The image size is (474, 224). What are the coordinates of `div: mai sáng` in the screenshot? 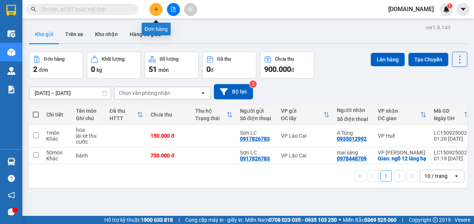 It's located at (354, 153).